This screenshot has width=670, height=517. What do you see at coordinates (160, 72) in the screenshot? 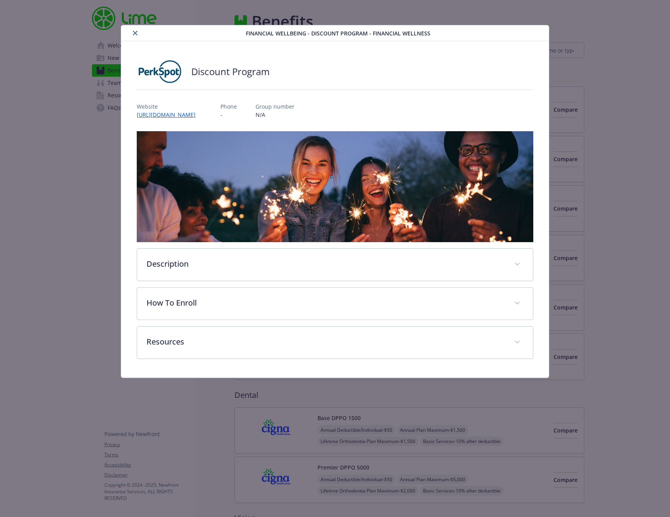
I see `img: PerkSpot` at bounding box center [160, 72].